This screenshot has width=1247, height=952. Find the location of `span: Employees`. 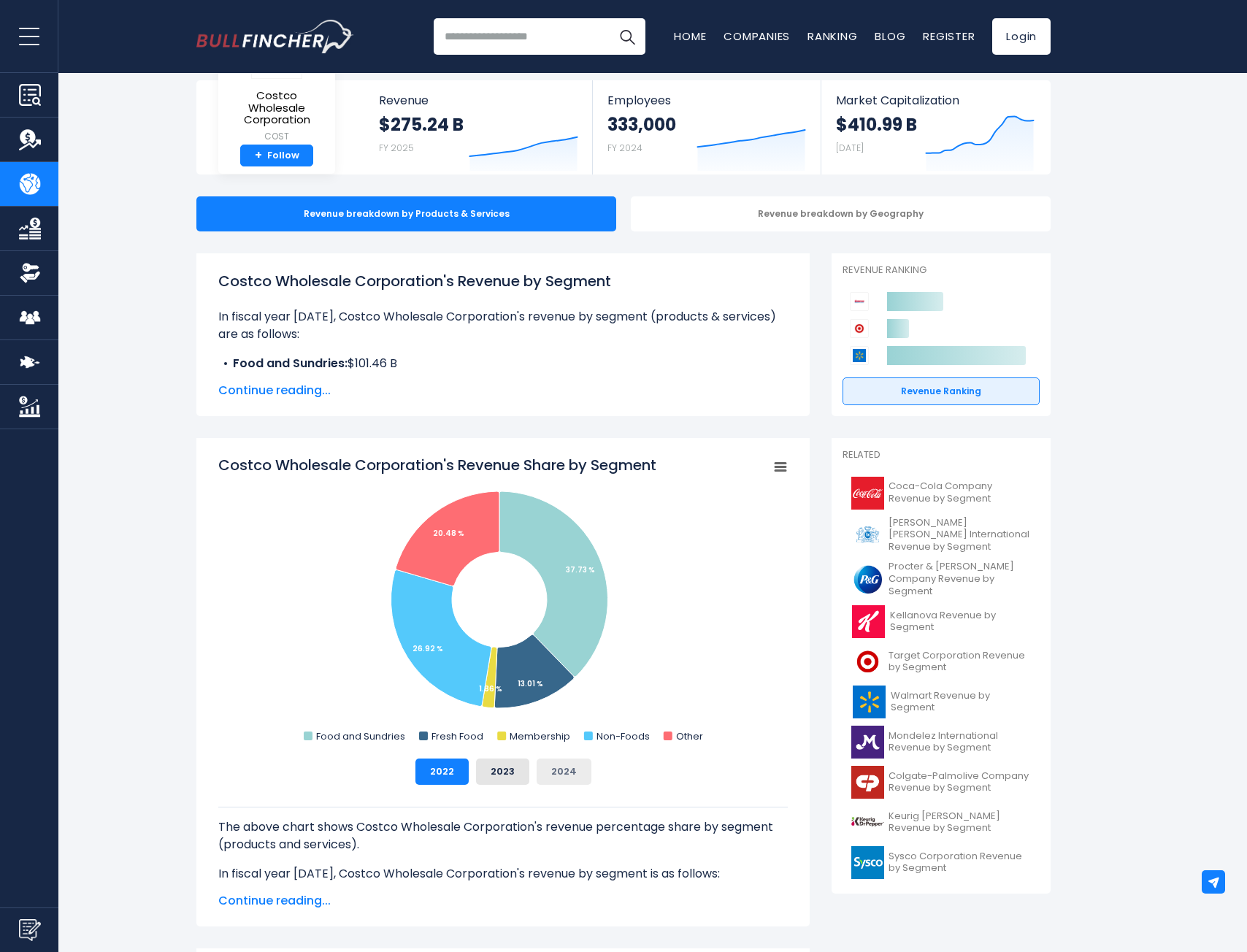

span: Employees is located at coordinates (706, 100).